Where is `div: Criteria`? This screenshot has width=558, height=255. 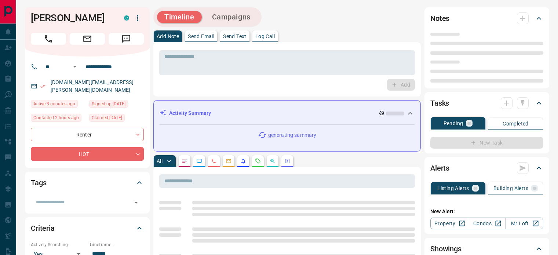
div: Criteria is located at coordinates (87, 228).